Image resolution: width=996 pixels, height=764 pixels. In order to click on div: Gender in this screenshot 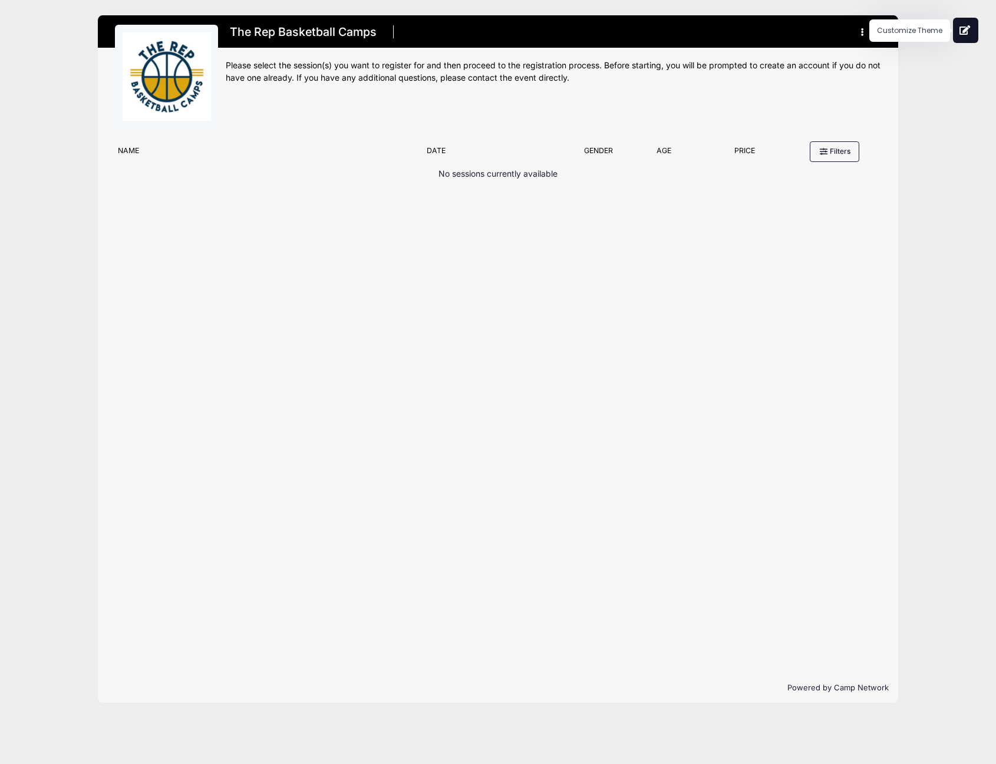, I will do `click(598, 154)`.